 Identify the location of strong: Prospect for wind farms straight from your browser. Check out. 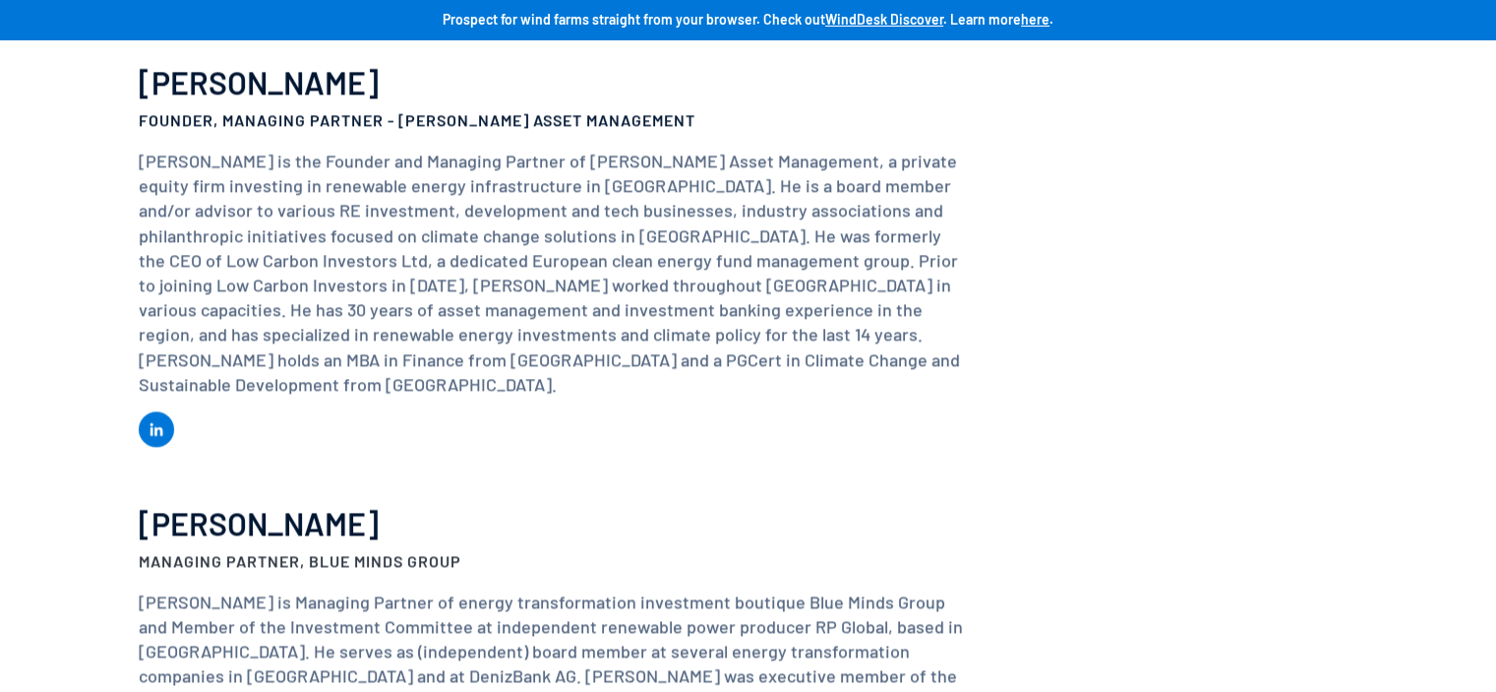
(634, 19).